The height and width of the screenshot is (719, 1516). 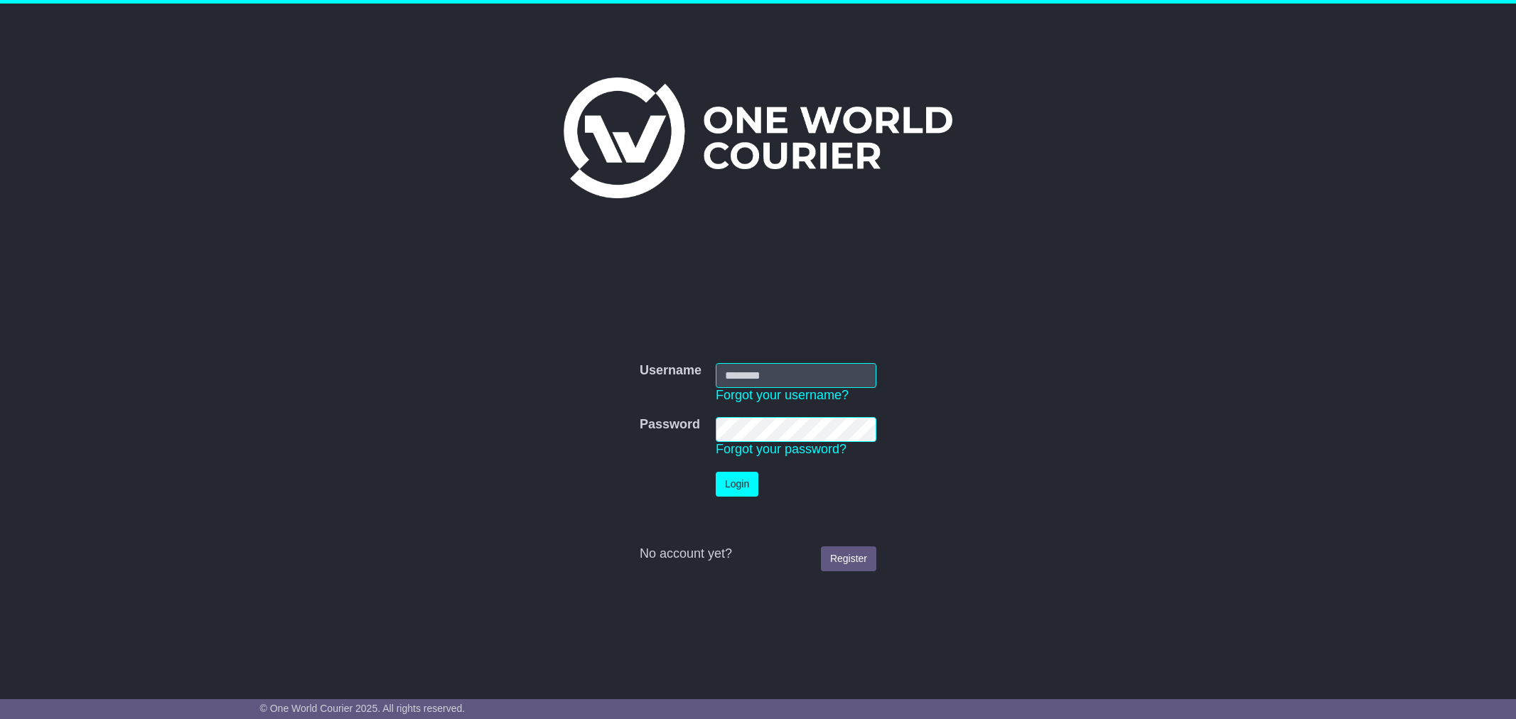 What do you see at coordinates (782, 395) in the screenshot?
I see `a: Forgot your username?` at bounding box center [782, 395].